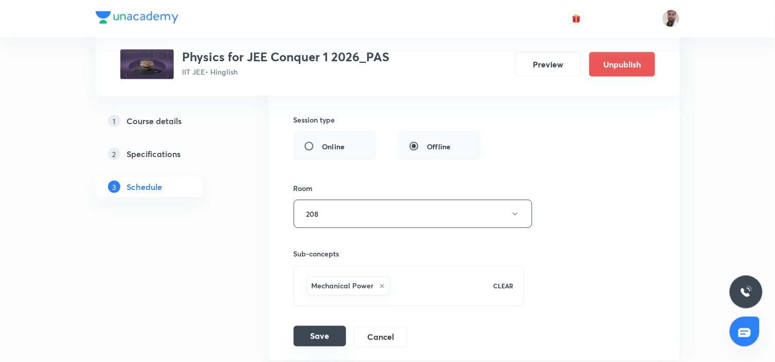 This screenshot has height=362, width=775. Describe the element at coordinates (166, 154) in the screenshot. I see `a: 2Specifications` at that location.